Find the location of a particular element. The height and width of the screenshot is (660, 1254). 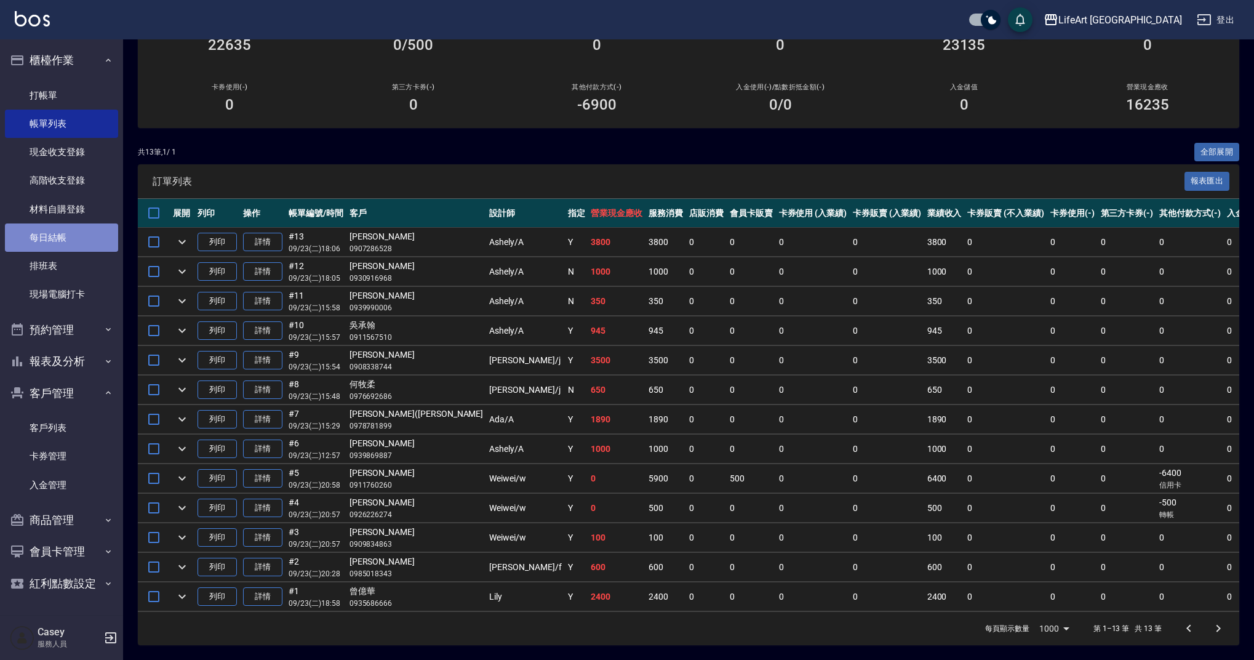

td: 650 is located at coordinates (666, 390).